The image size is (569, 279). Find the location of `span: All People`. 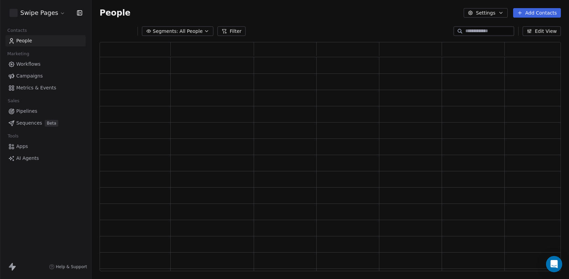

span: All People is located at coordinates (191, 31).